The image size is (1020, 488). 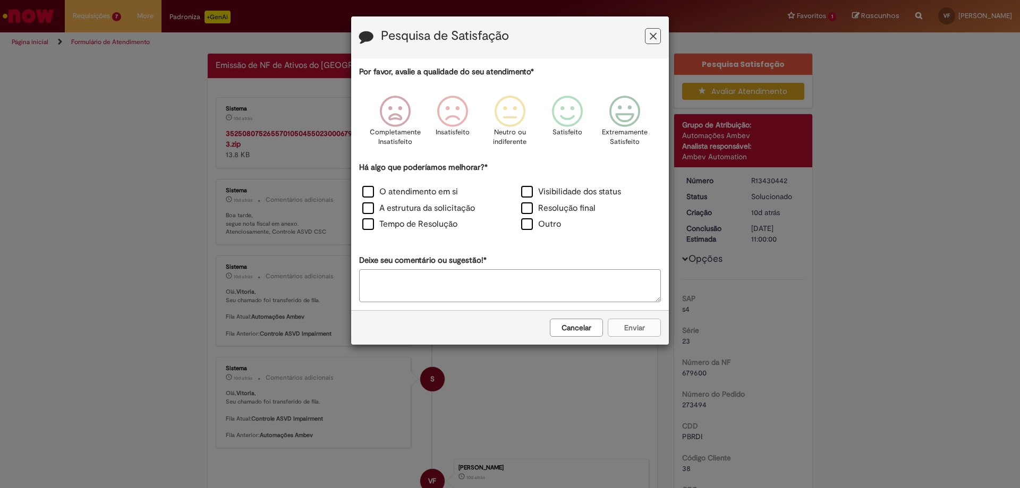 What do you see at coordinates (625, 137) in the screenshot?
I see `p: Extremamente Satisfeito` at bounding box center [625, 137].